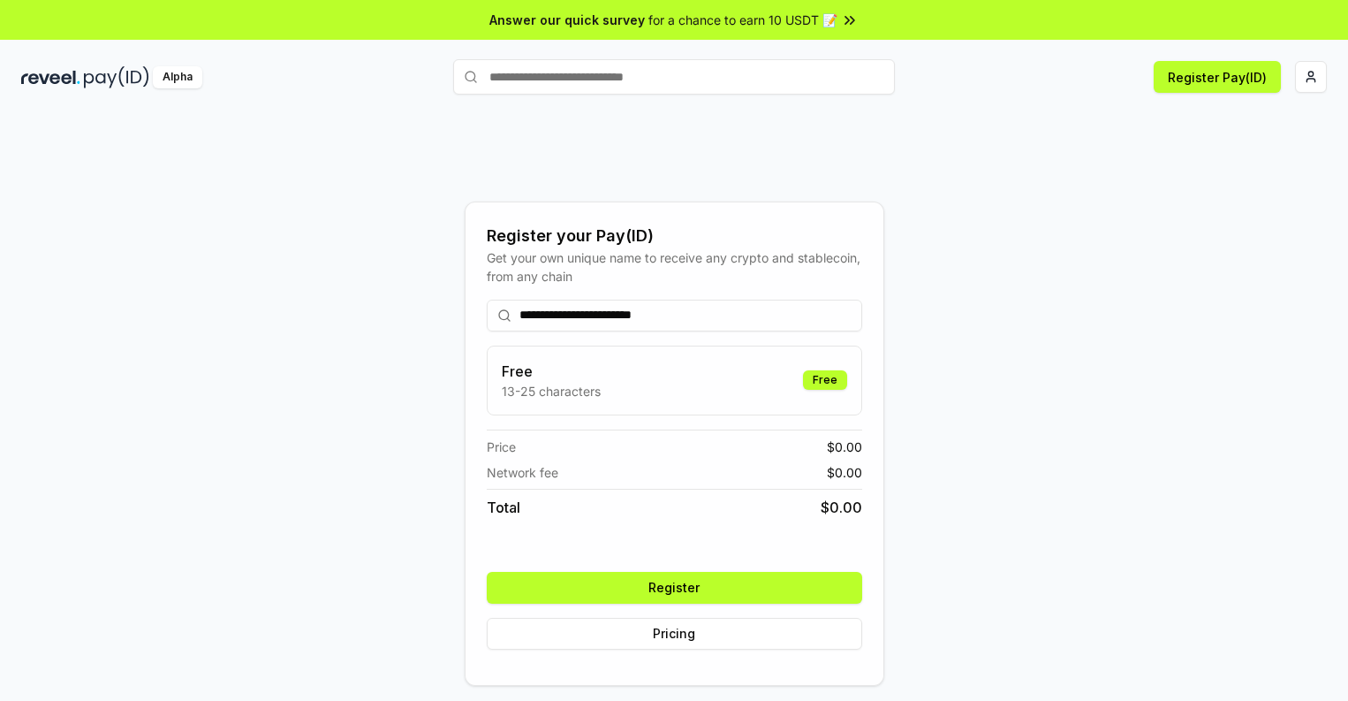  I want to click on span: Network fee, so click(522, 472).